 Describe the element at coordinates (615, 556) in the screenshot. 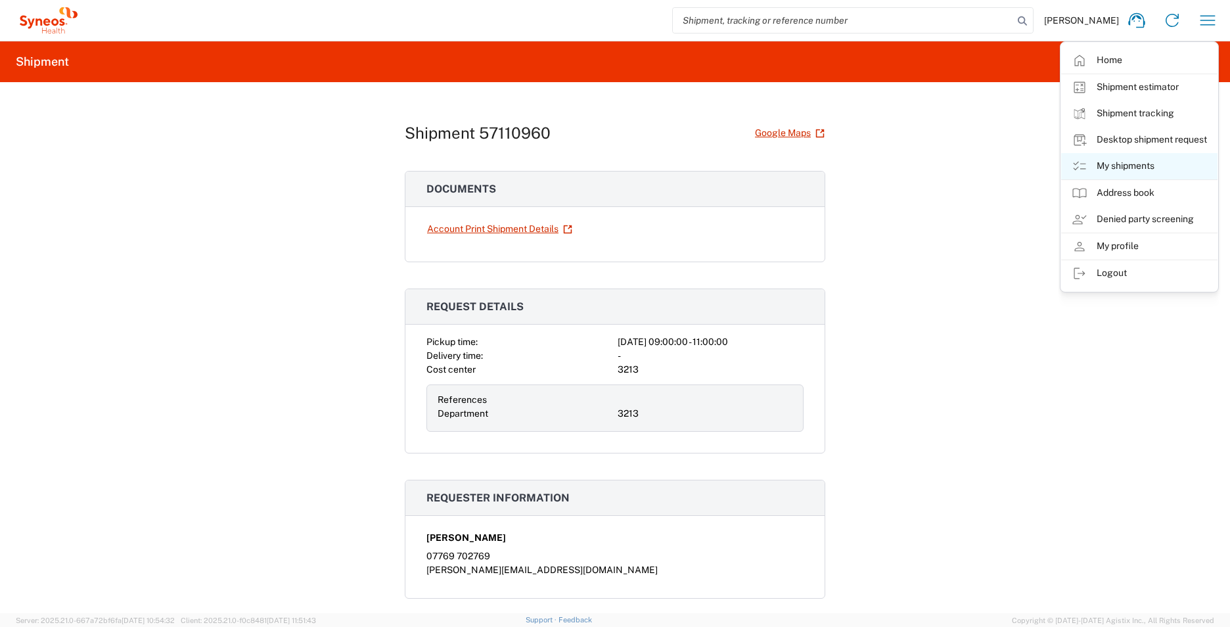

I see `div: 07769 702769` at that location.